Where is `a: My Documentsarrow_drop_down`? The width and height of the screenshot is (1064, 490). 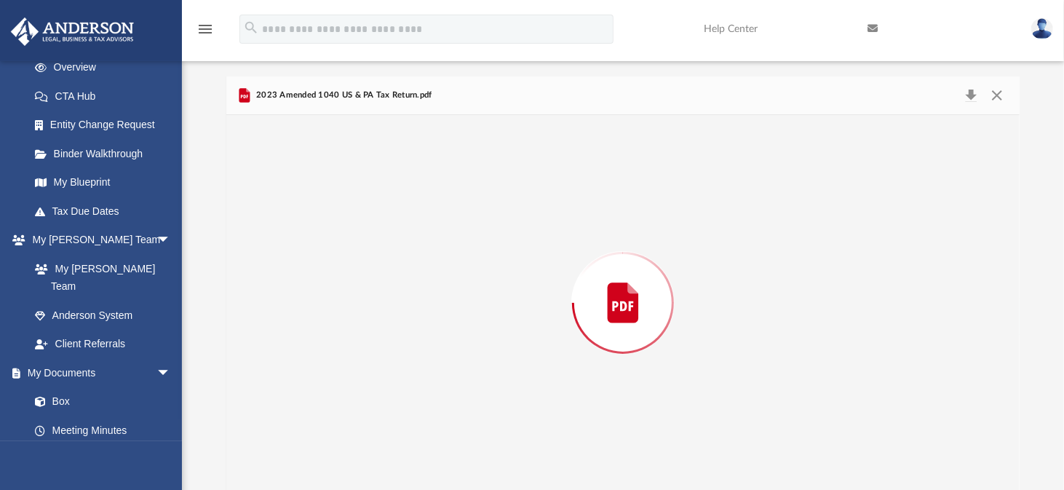
a: My Documentsarrow_drop_down is located at coordinates (98, 373).